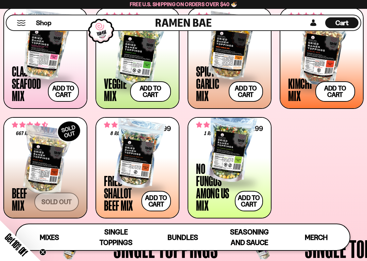 The height and width of the screenshot is (261, 367). Describe the element at coordinates (229, 58) in the screenshot. I see `a: 4.75 stars 941 reviews $25.99 Spicy Garlic Mix Add to cart` at that location.